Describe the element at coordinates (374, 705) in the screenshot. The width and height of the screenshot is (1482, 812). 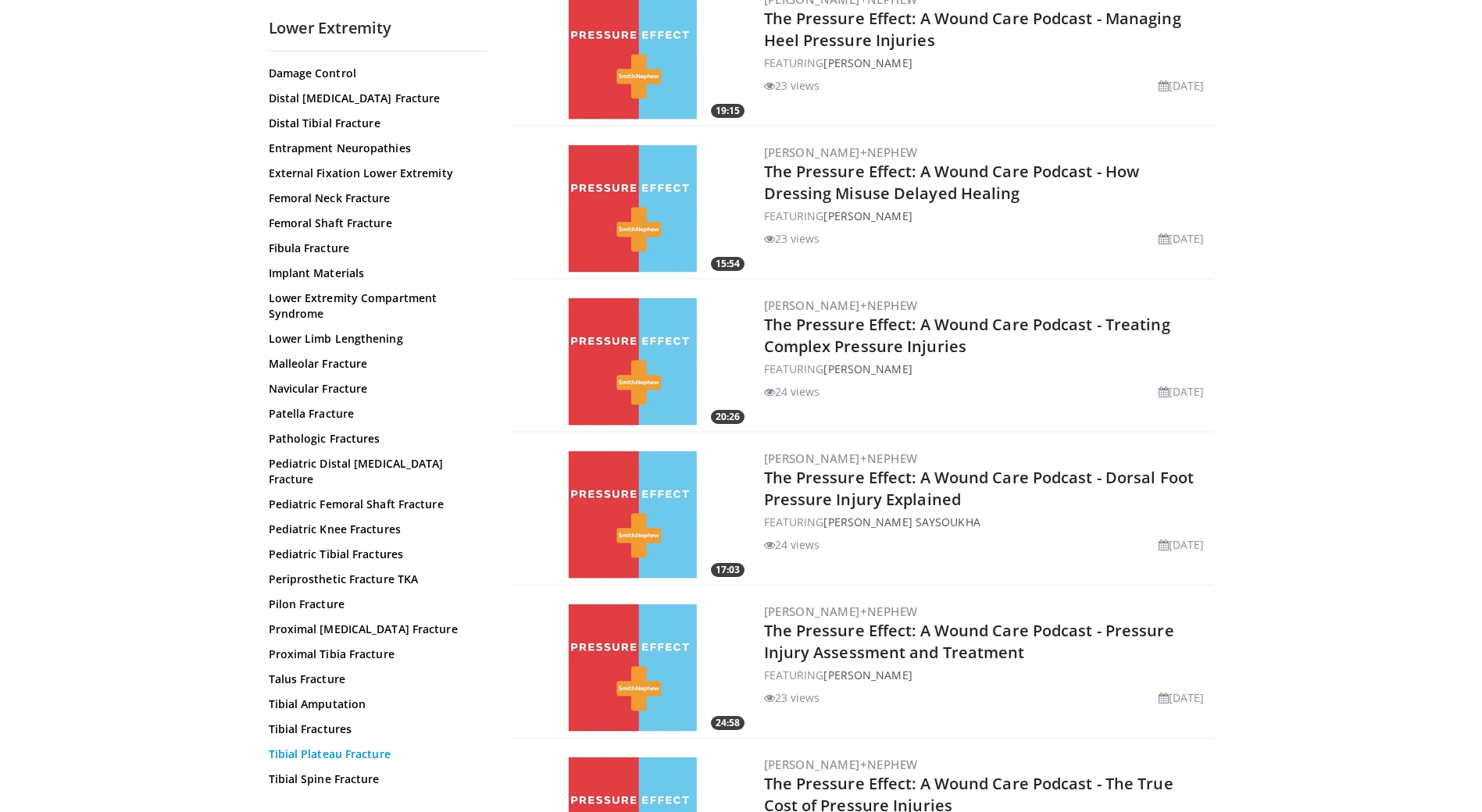
I see `a: Tibial Amputation` at that location.